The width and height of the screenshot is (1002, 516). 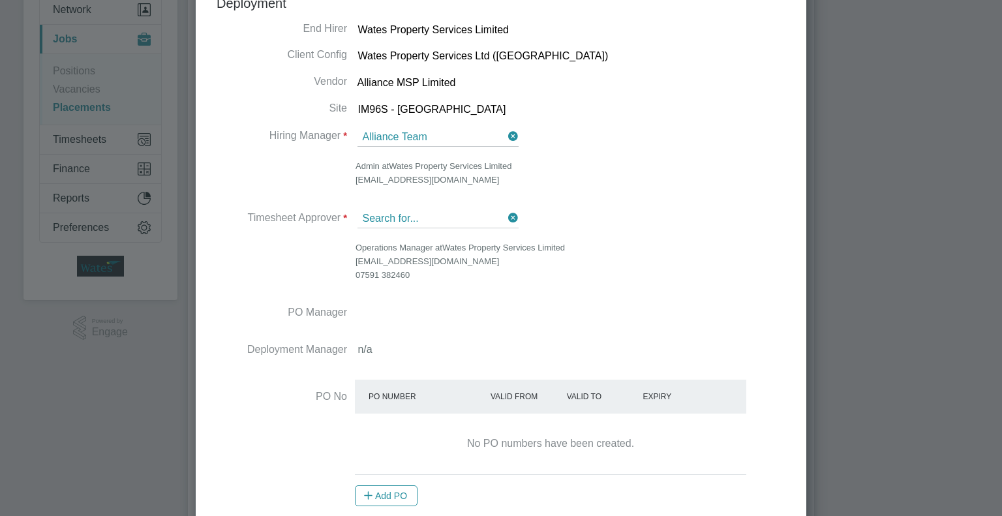 I want to click on label: PO No, so click(x=282, y=397).